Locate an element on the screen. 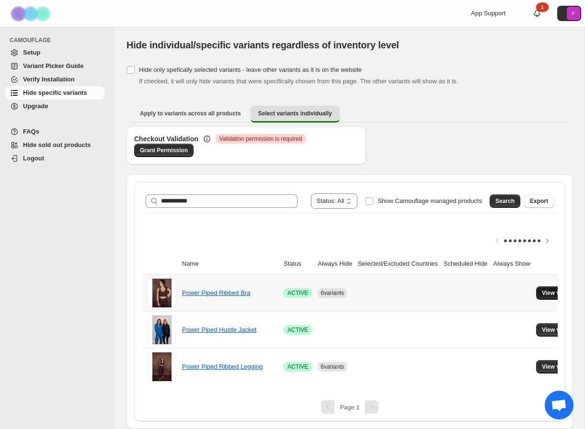 This screenshot has width=585, height=429. span: Hide sold out products is located at coordinates (57, 145).